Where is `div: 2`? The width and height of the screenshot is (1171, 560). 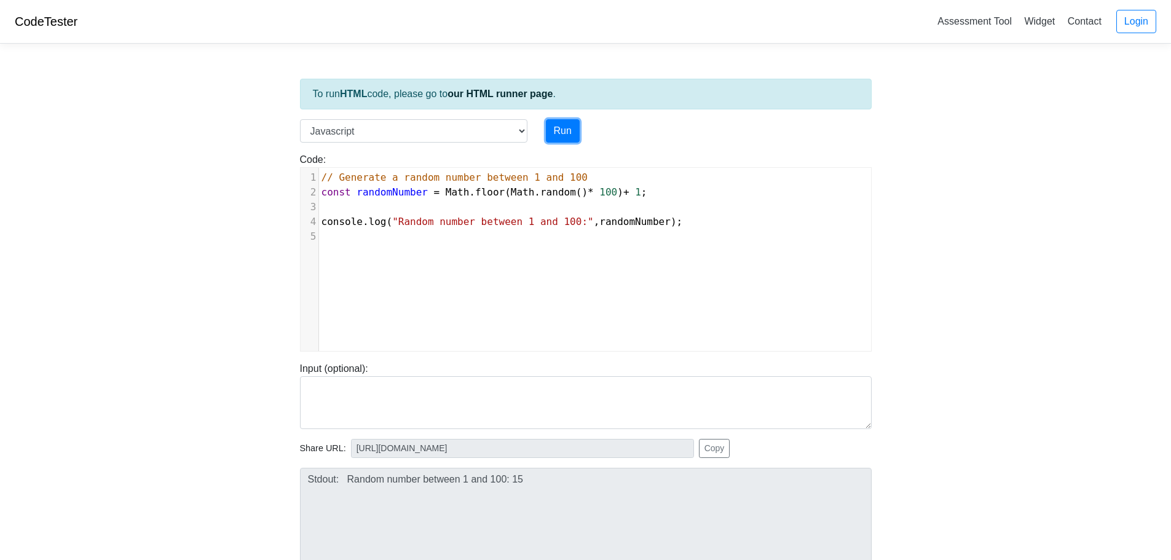 div: 2 is located at coordinates (309, 192).